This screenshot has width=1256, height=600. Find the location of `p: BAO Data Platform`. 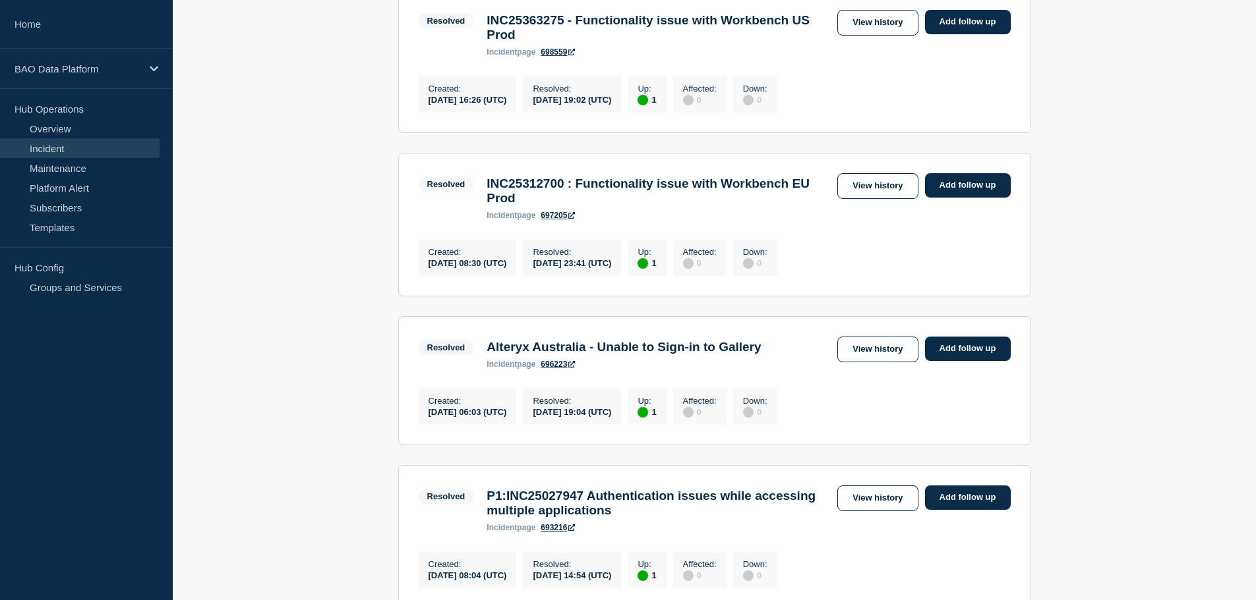

p: BAO Data Platform is located at coordinates (78, 69).